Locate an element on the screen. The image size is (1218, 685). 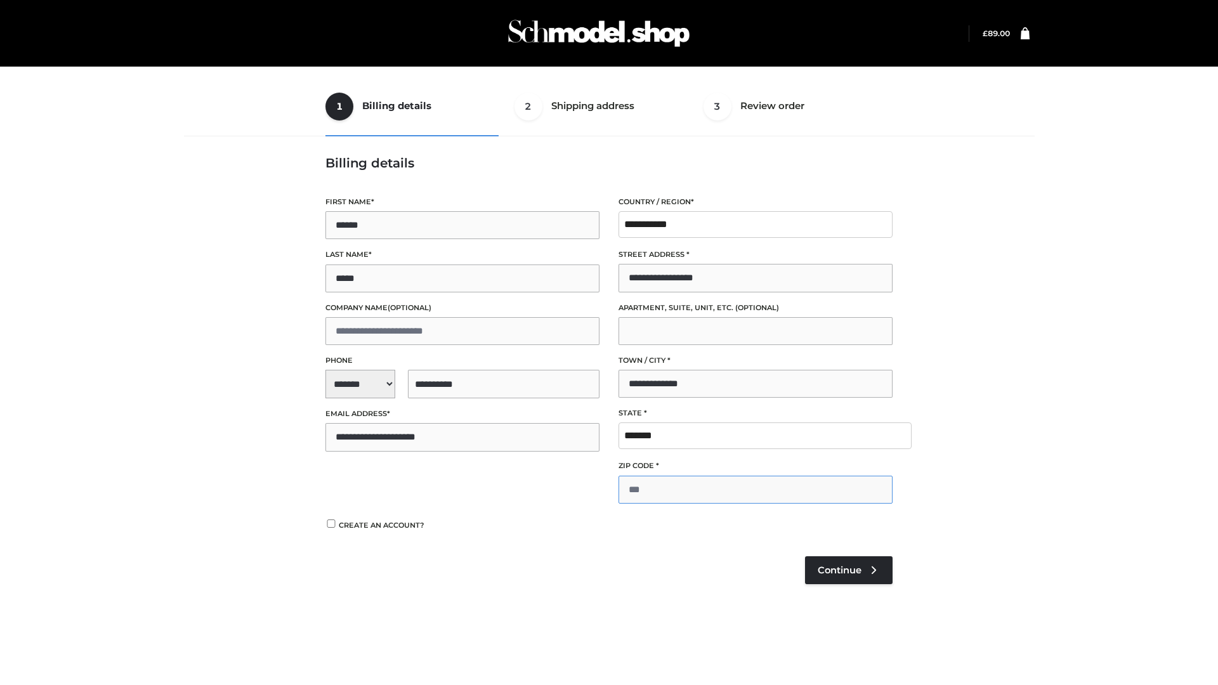
label: ZIP Code is located at coordinates (755, 465).